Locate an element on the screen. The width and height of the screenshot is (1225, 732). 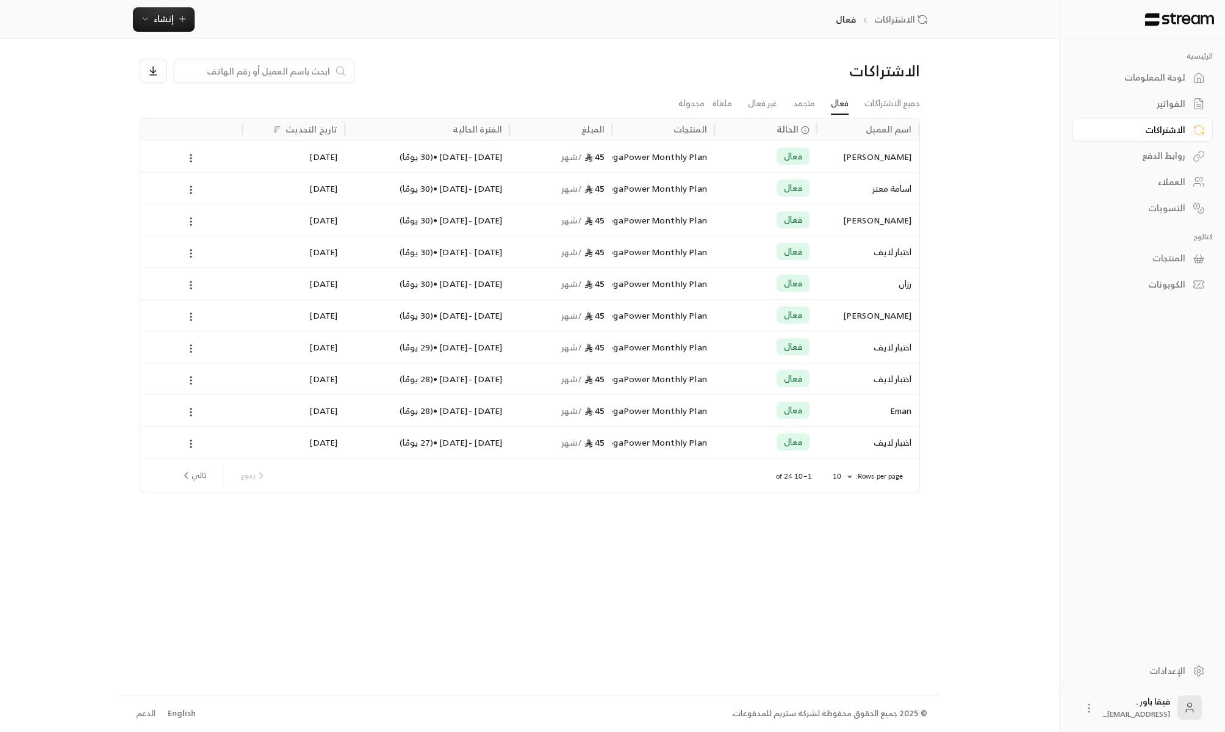
p: الرئيسية is located at coordinates (1142, 56).